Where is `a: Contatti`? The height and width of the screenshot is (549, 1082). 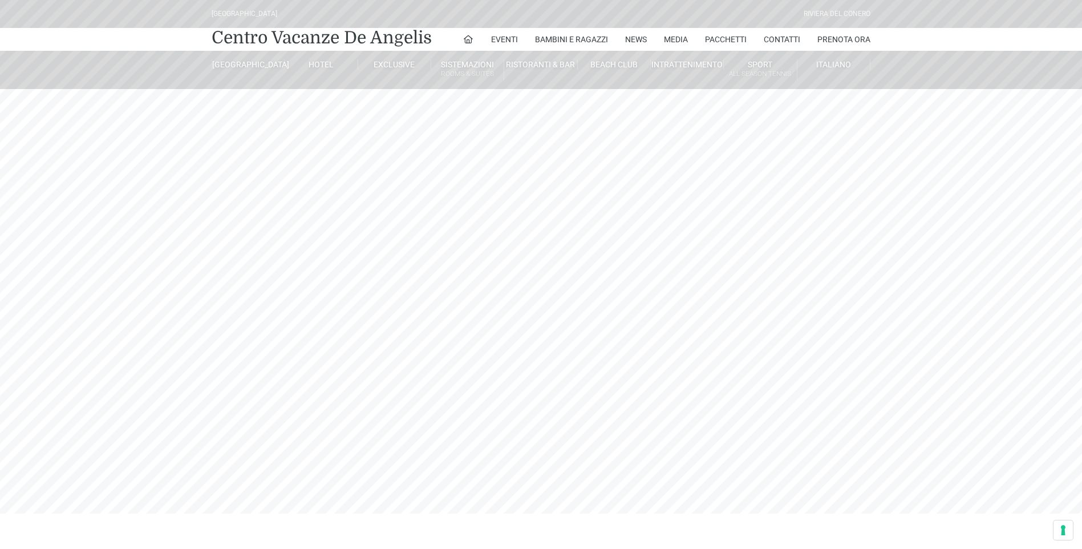 a: Contatti is located at coordinates (782, 39).